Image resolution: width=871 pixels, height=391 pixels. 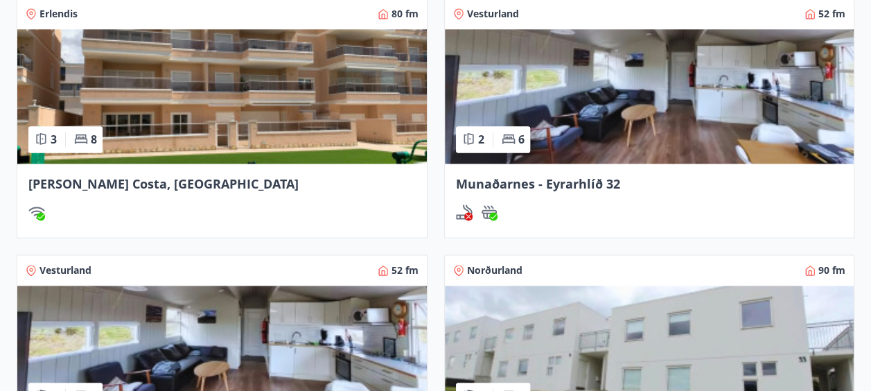 I want to click on div: Reykingar / Vape, so click(x=464, y=212).